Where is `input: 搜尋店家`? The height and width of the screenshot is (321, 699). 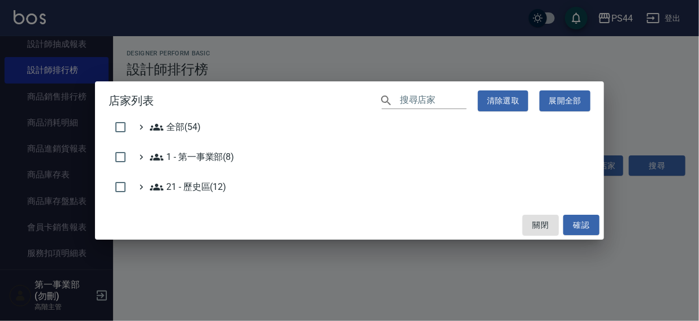 input: 搜尋店家 is located at coordinates (433, 101).